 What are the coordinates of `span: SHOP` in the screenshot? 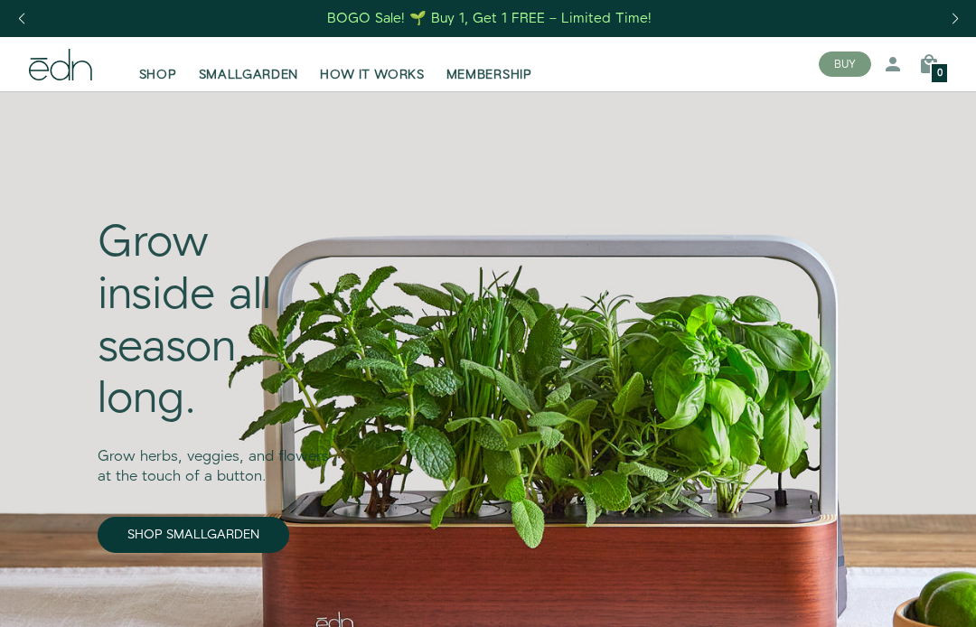 It's located at (158, 75).